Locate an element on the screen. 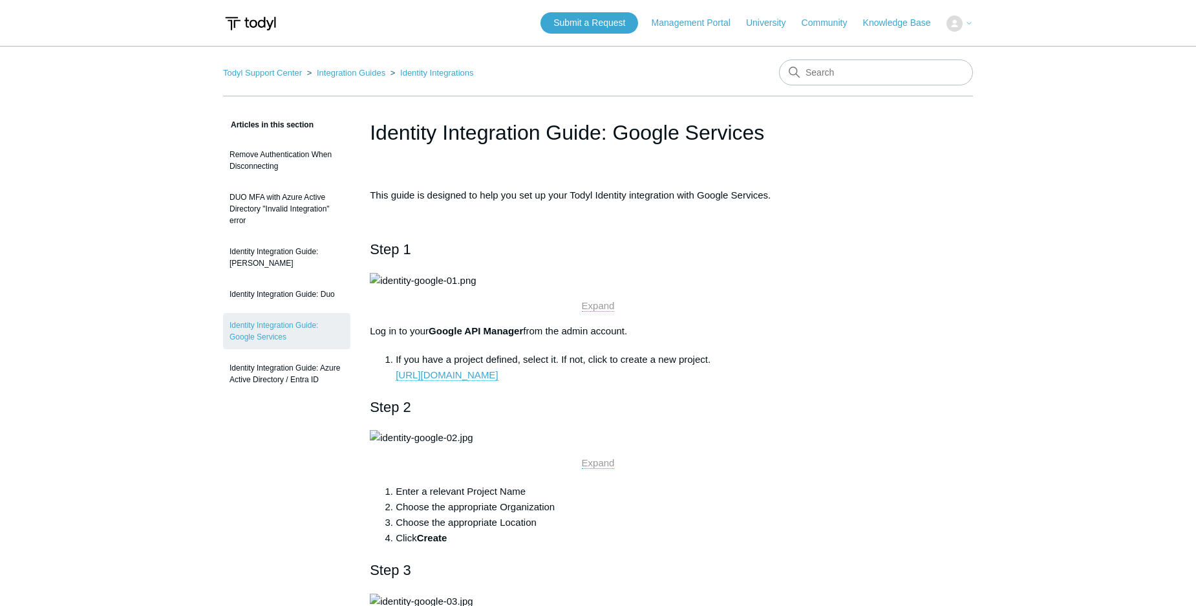  li: Choose the appropriate Location is located at coordinates (611, 522).